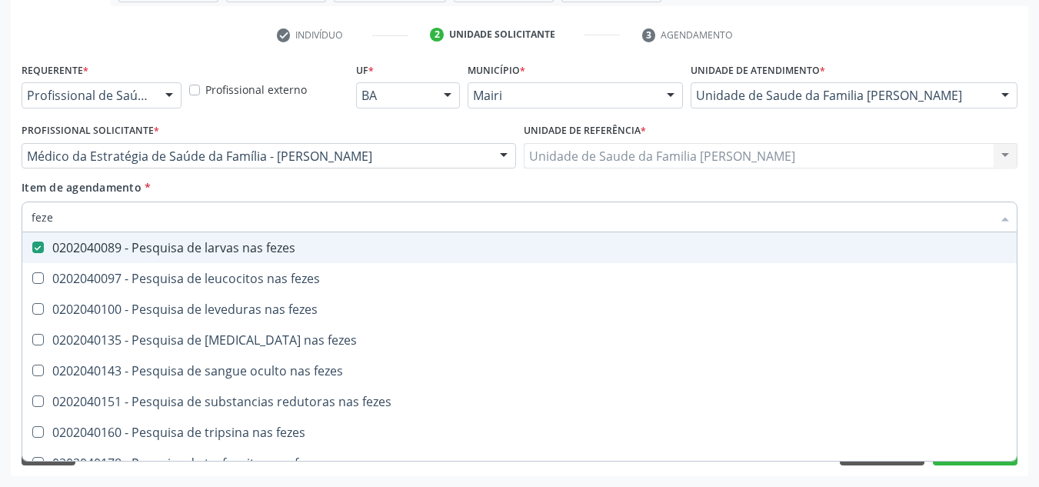  I want to click on div: Unidade solicitante, so click(502, 35).